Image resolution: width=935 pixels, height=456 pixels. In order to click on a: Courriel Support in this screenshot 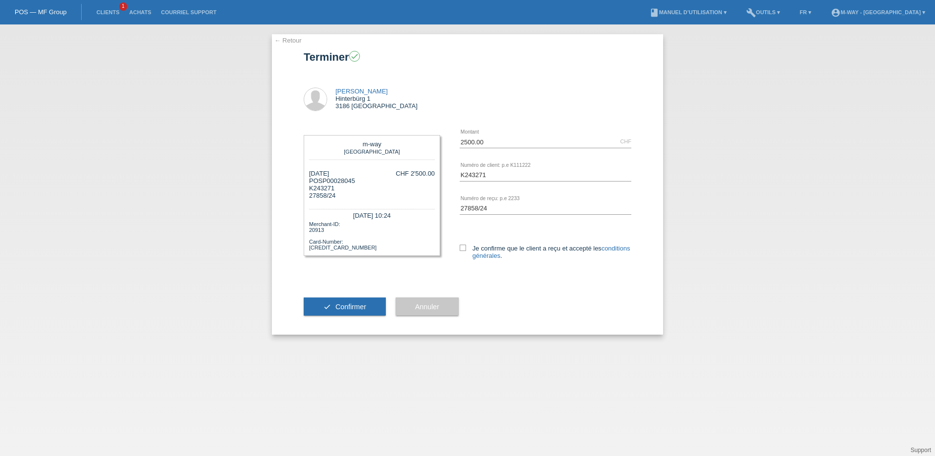, I will do `click(188, 12)`.